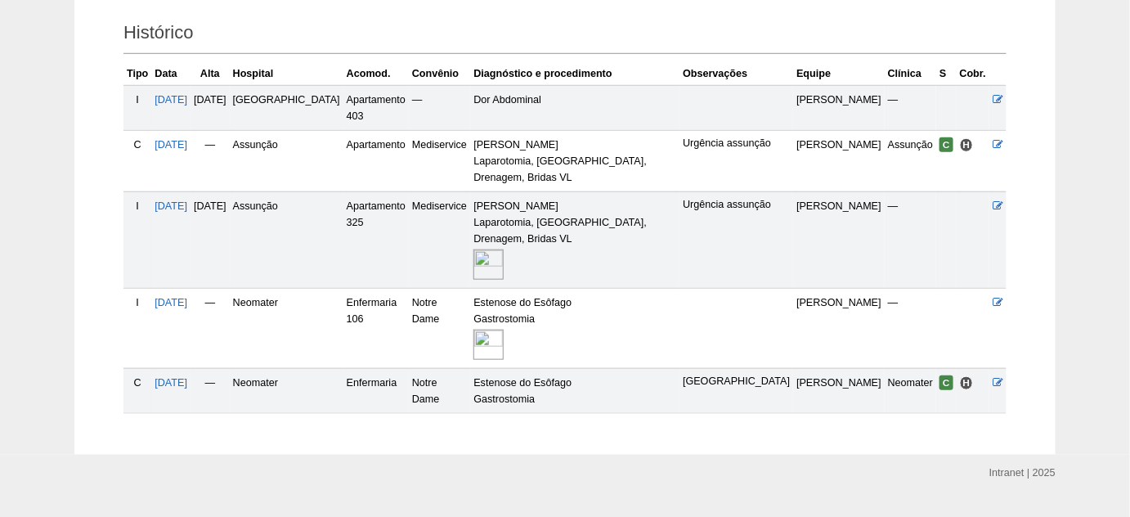  Describe the element at coordinates (376, 390) in the screenshot. I see `td: Enfermaria` at that location.